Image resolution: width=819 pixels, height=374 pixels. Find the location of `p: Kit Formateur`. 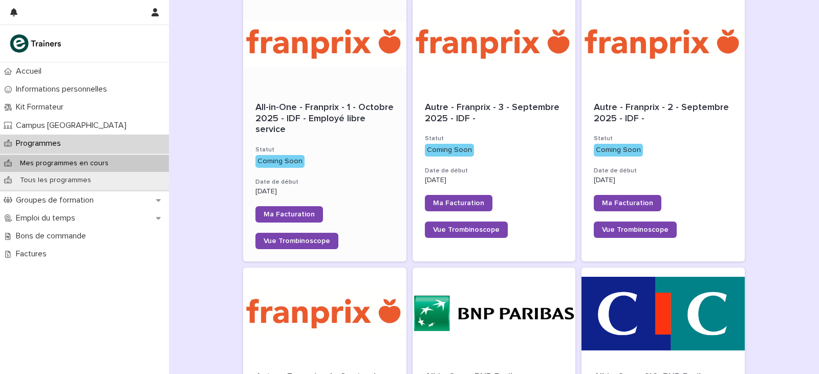

p: Kit Formateur is located at coordinates (41, 107).